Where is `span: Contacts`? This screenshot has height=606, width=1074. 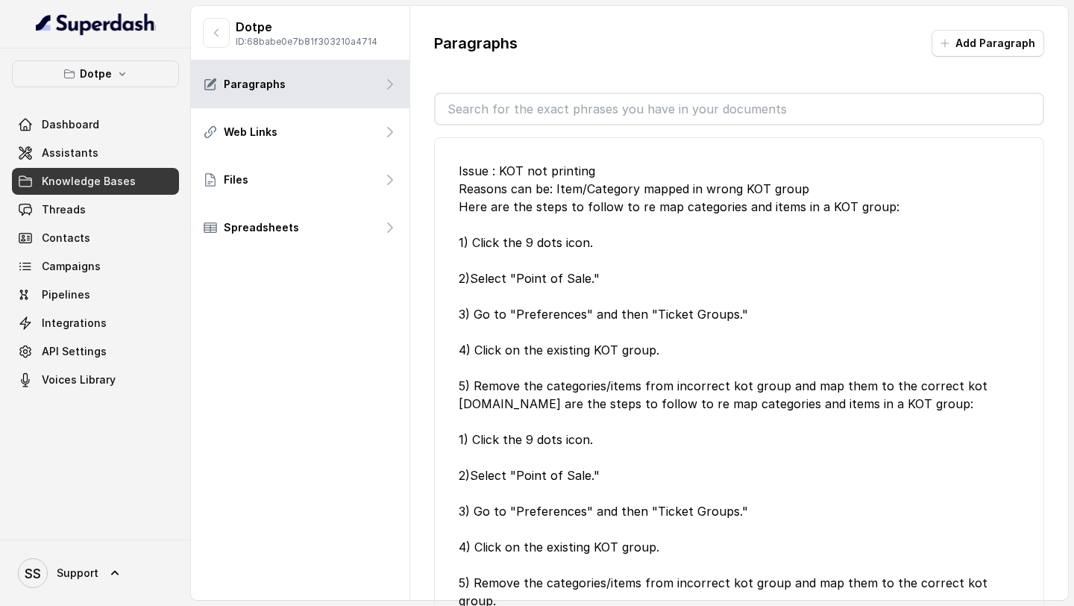 span: Contacts is located at coordinates (66, 238).